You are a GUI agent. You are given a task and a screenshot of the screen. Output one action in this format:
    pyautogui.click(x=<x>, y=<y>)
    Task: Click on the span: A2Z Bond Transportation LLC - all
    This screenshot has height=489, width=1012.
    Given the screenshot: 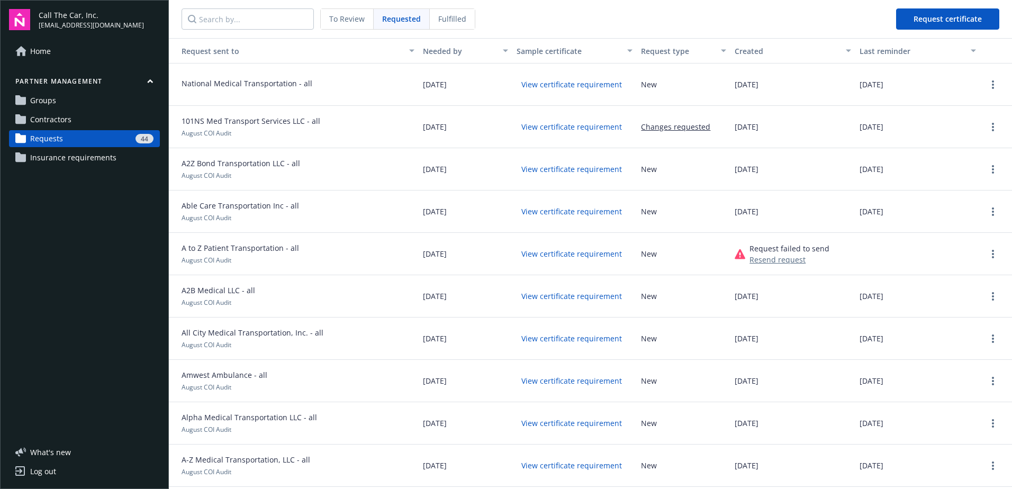 What is the action you would take?
    pyautogui.click(x=241, y=163)
    